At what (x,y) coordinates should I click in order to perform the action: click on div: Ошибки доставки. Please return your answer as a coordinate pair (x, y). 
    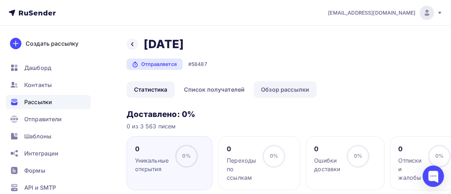
    Looking at the image, I should click on (327, 165).